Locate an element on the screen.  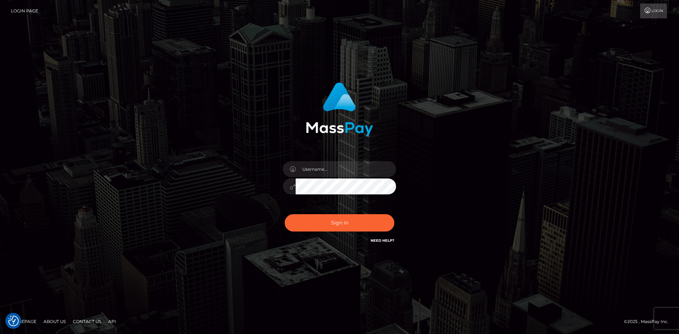
img: MassPay Login is located at coordinates (339, 109).